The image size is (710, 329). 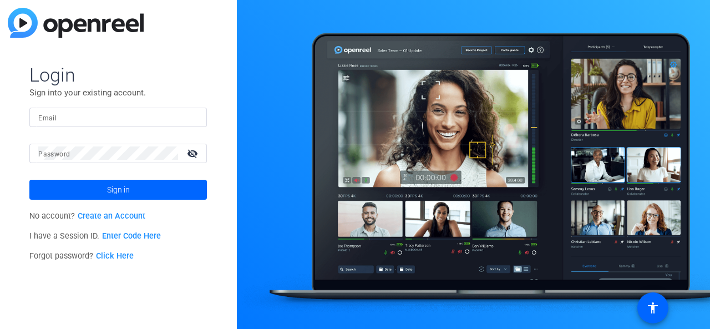 What do you see at coordinates (118, 93) in the screenshot?
I see `p: Sign into your existing account.` at bounding box center [118, 93].